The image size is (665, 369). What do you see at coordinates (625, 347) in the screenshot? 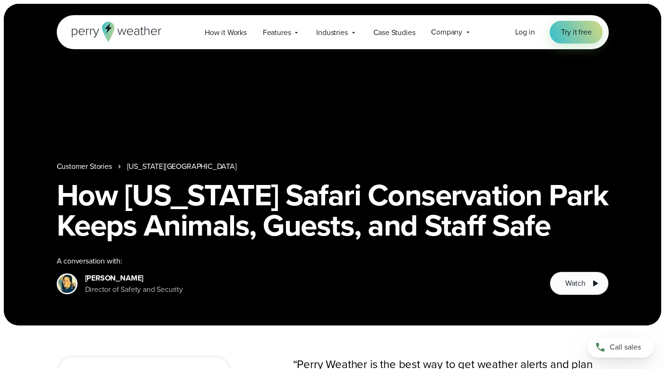
I see `span: Call sales` at bounding box center [625, 347].